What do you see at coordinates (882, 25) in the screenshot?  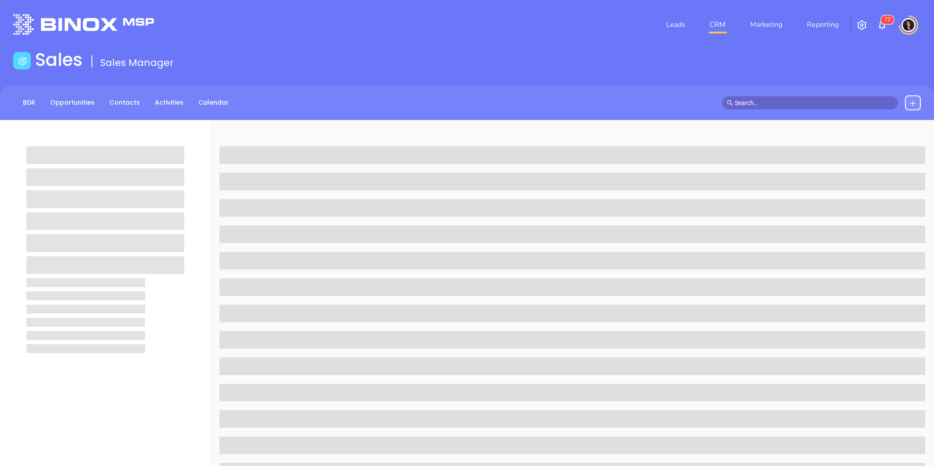 I see `img: iconNotification` at bounding box center [882, 25].